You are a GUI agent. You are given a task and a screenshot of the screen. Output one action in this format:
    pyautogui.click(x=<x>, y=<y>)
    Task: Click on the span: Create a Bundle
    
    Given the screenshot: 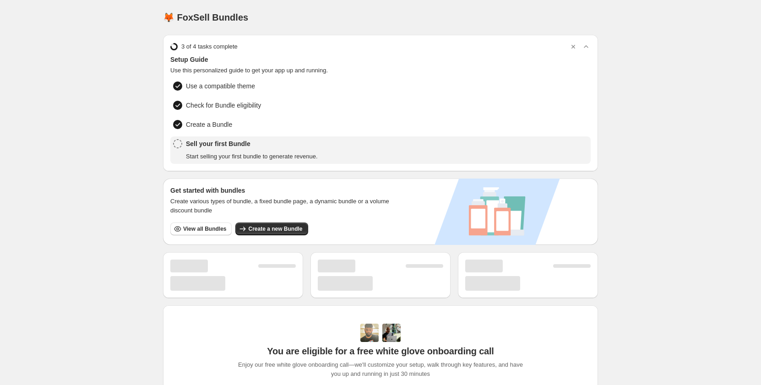 What is the action you would take?
    pyautogui.click(x=209, y=125)
    